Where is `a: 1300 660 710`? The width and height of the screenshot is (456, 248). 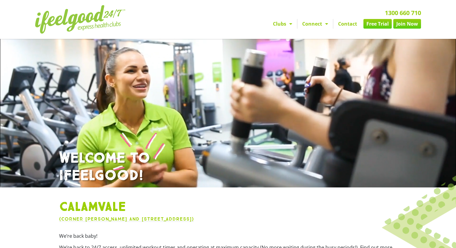
a: 1300 660 710 is located at coordinates (403, 13).